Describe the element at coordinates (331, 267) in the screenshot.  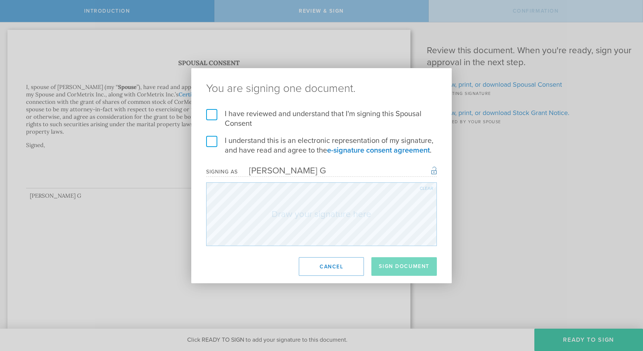
I see `button: Cancel` at that location.